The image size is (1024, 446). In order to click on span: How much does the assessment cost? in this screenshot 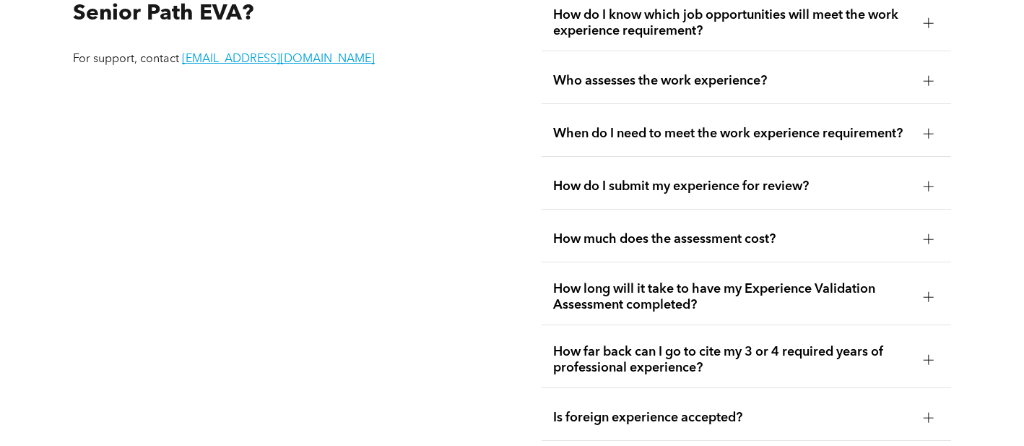, I will do `click(732, 239)`.